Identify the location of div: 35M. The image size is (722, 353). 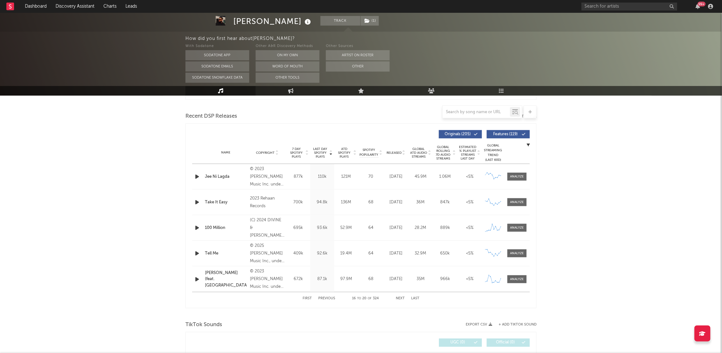
(421, 279).